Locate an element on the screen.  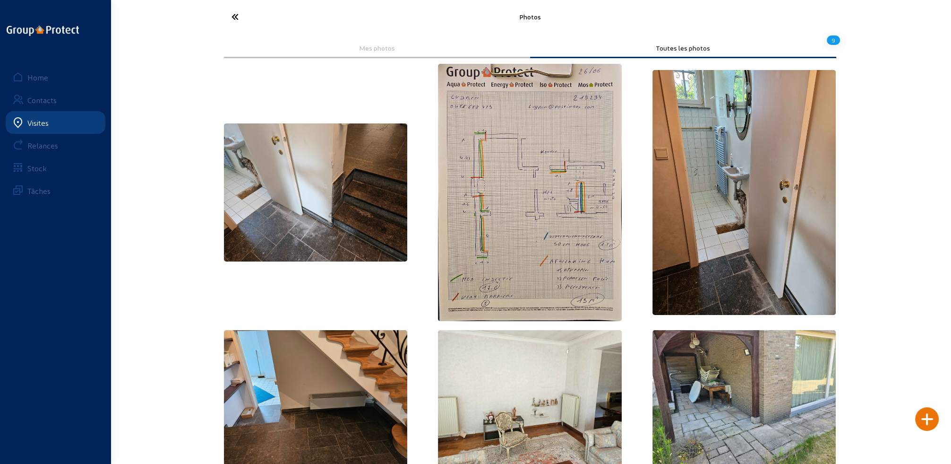
div: Toutes les photos is located at coordinates (683, 48).